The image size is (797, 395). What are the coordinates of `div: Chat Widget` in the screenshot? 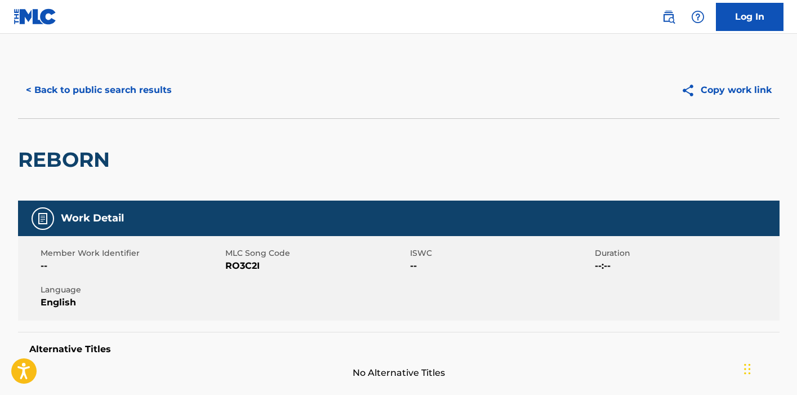 It's located at (769, 368).